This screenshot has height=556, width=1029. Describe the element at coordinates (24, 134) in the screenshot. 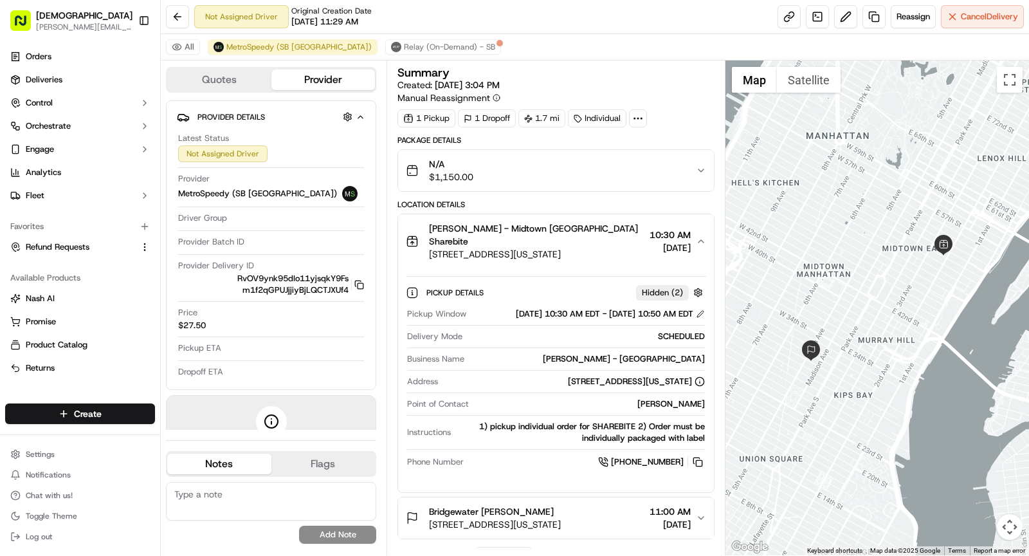

I see `img: 1736555255976-a54dd68f-1ca7-489b-9aae-adbdc363a1c4` at that location.